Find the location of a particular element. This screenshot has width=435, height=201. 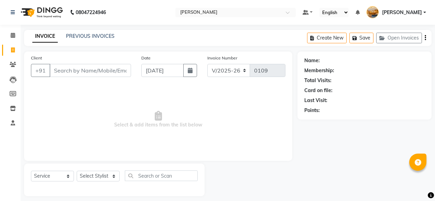

div: Total Visits: is located at coordinates (317, 80).